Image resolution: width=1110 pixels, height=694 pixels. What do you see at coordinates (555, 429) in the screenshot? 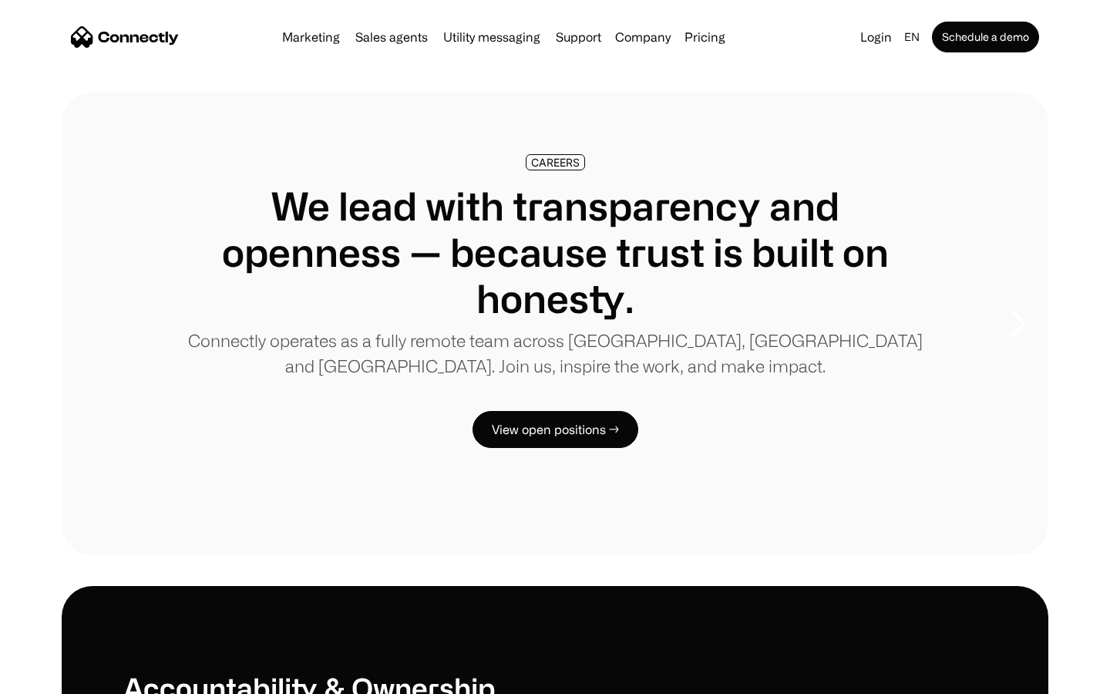
I see `a: View open positions →` at bounding box center [555, 429].